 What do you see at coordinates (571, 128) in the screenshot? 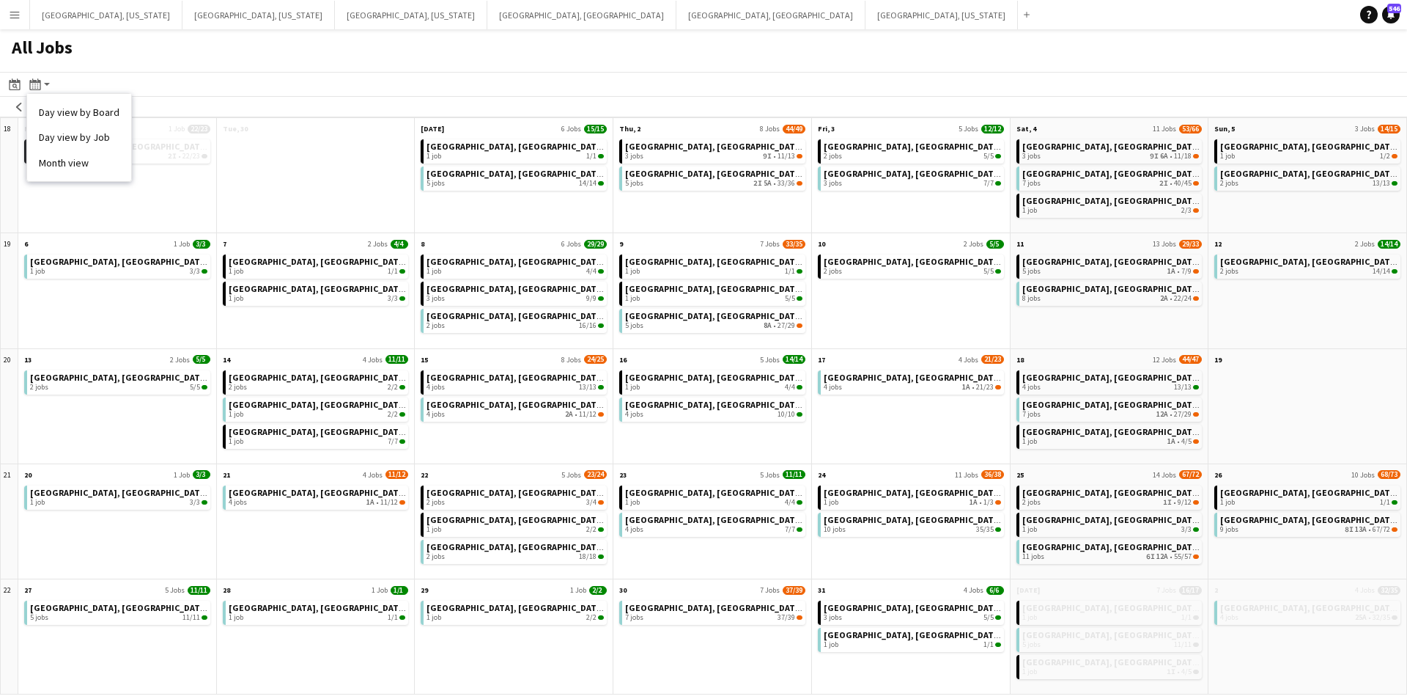
I see `span: 6 Jobs` at bounding box center [571, 128].